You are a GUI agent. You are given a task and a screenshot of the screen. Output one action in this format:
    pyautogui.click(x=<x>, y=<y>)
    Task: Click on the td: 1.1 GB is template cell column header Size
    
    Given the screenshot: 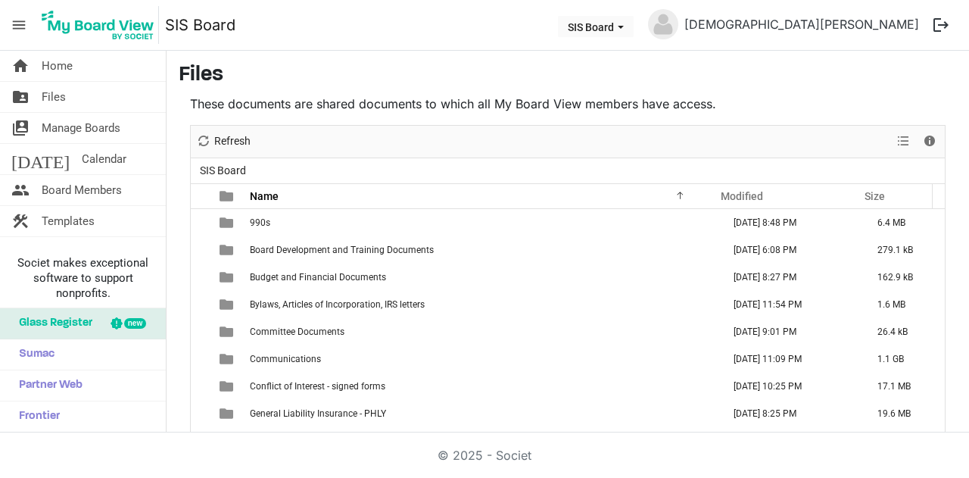 What is the action you would take?
    pyautogui.click(x=904, y=359)
    